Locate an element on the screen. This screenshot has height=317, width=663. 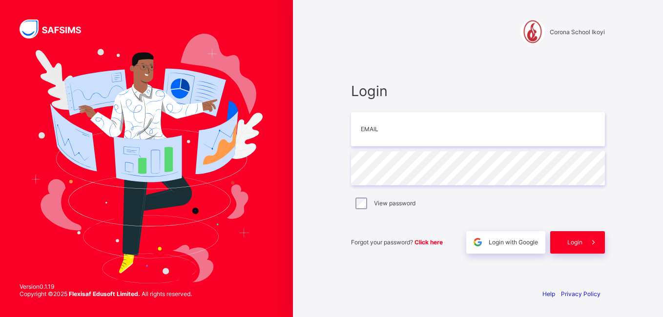
img: google.396cfc9801f0270233282035f929180a.svg is located at coordinates (477, 242).